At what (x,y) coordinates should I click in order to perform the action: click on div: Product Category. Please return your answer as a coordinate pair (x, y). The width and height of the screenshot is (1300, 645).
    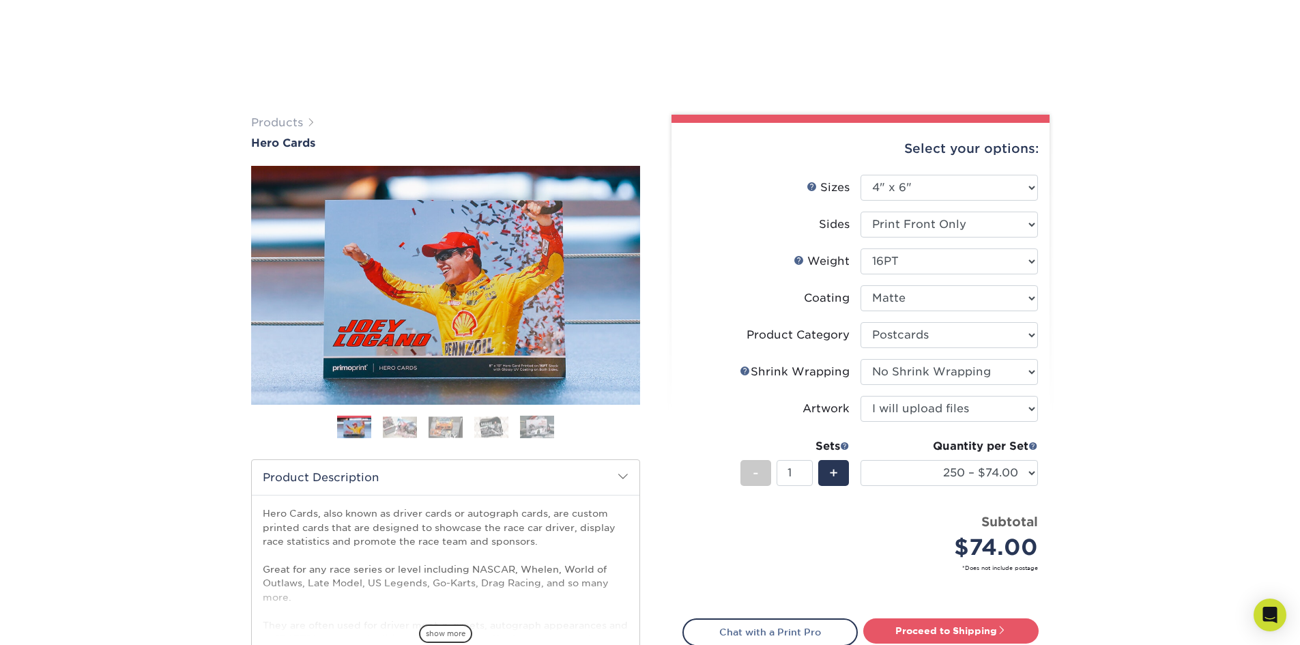
    Looking at the image, I should click on (798, 335).